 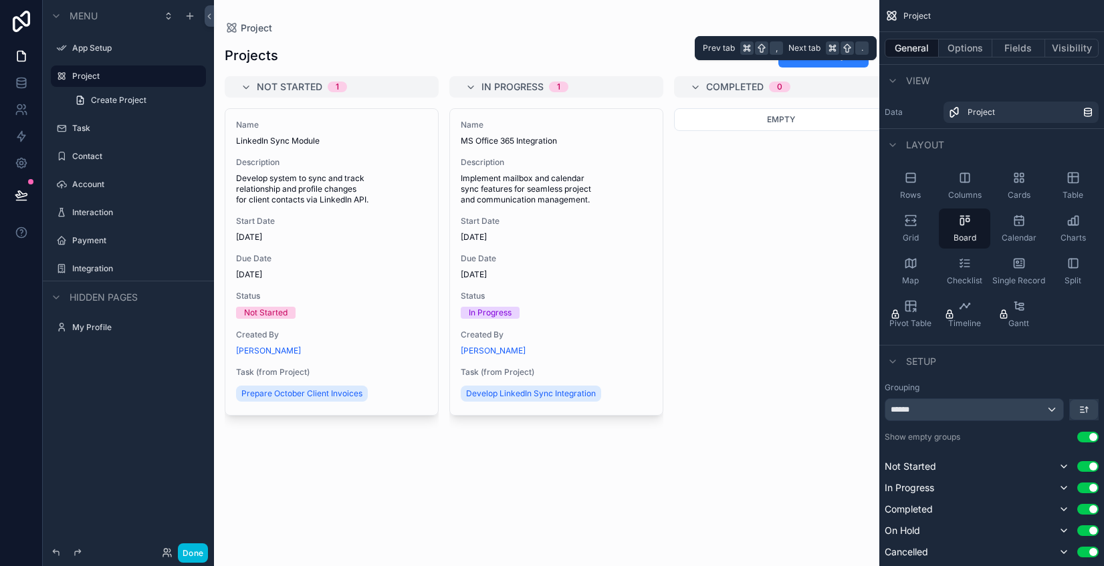 I want to click on a: My Profile, so click(x=135, y=328).